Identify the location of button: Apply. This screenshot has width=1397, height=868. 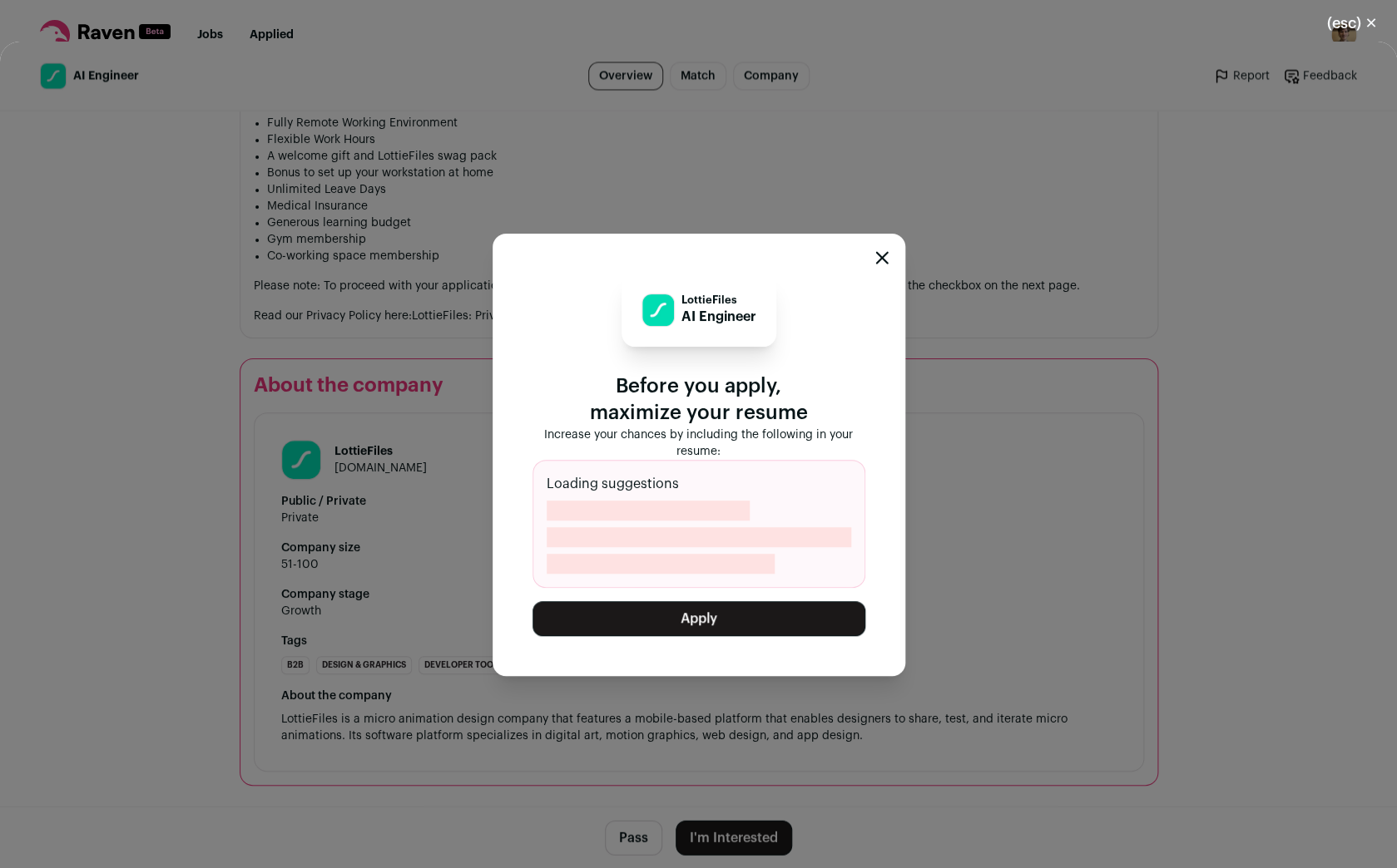
(699, 619).